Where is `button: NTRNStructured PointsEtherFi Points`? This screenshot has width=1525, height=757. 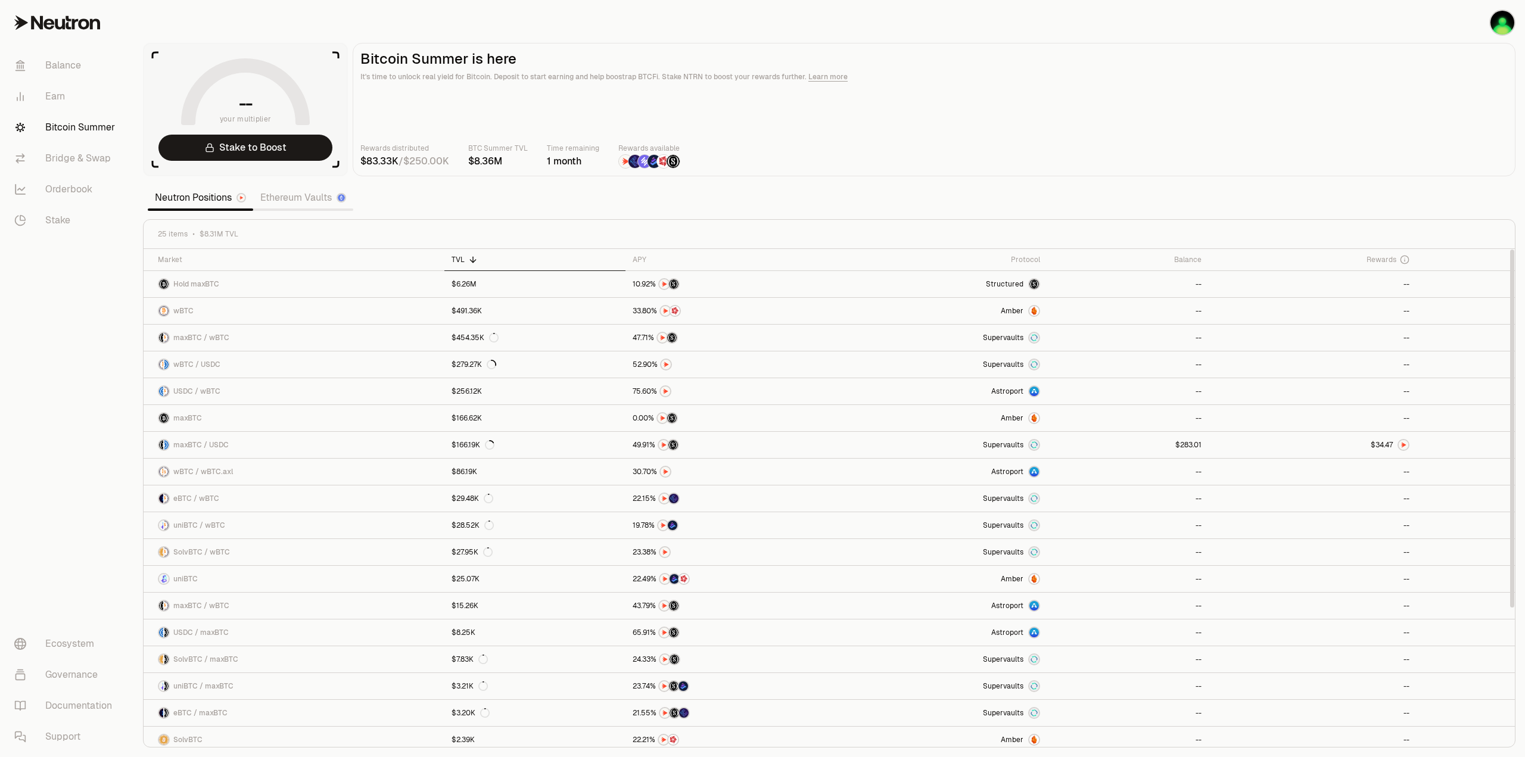
button: NTRNStructured PointsEtherFi Points is located at coordinates (731, 713).